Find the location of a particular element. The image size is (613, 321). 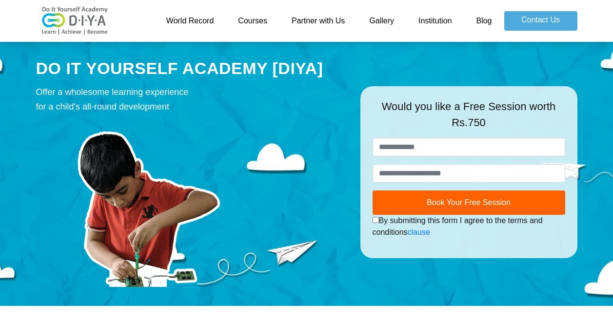

a: clause is located at coordinates (419, 232).